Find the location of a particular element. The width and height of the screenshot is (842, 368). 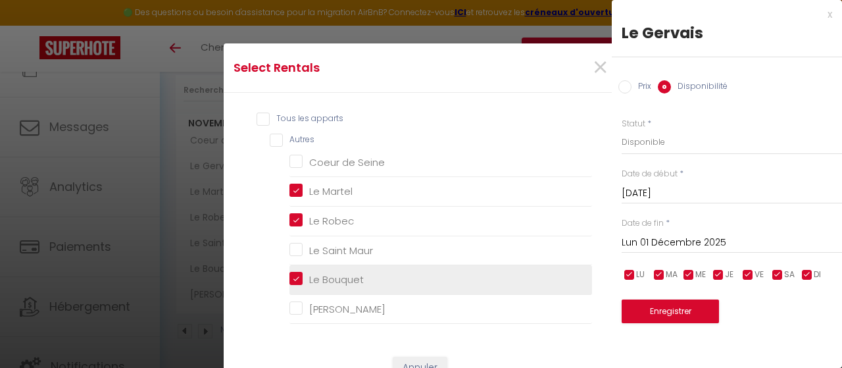

span: Le Saint Maur is located at coordinates (341, 250).